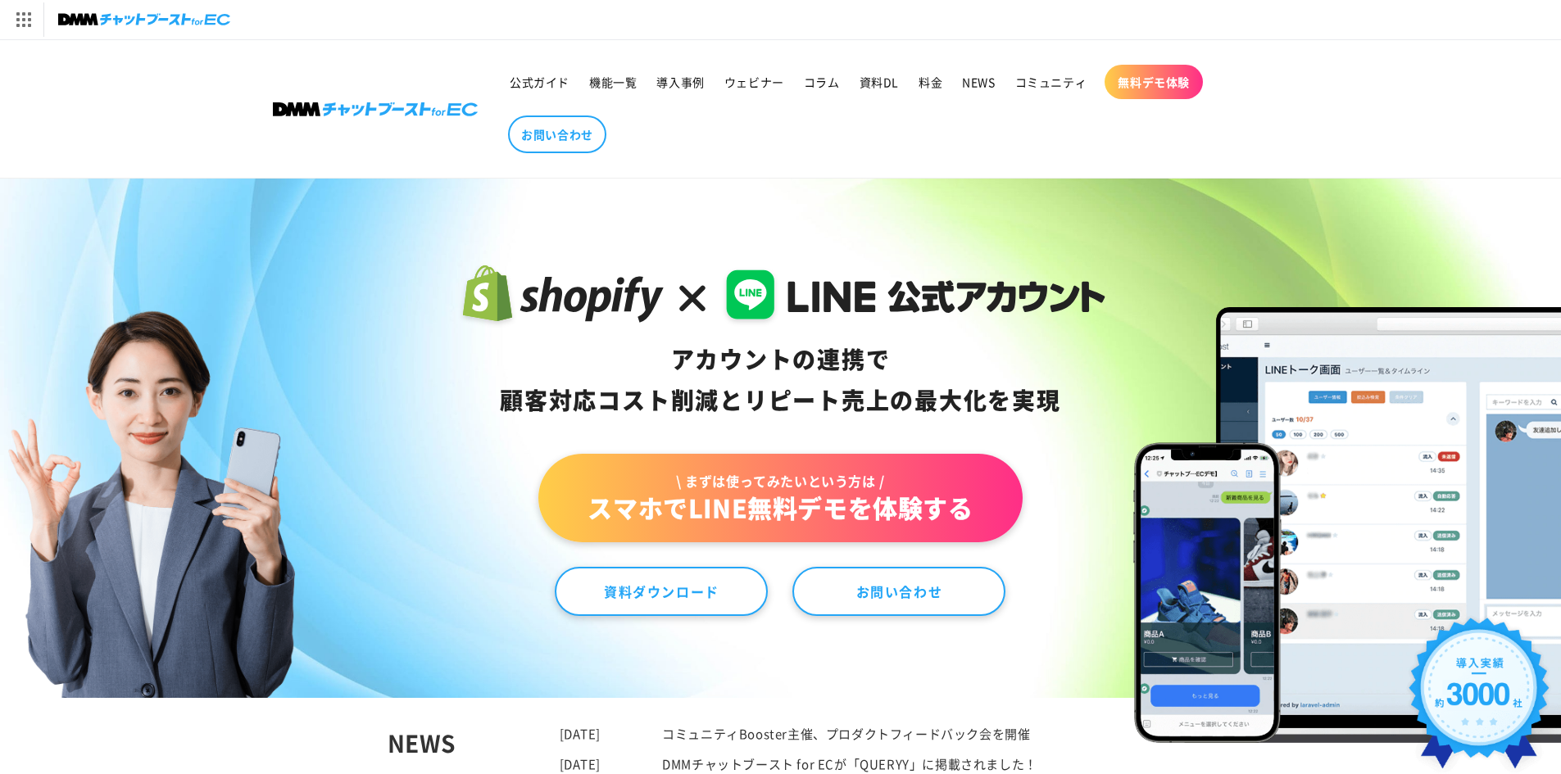  What do you see at coordinates (850, 764) in the screenshot?
I see `a: DMMチャットブースト for ECが「QUERYY」に掲載されました！` at bounding box center [850, 764].